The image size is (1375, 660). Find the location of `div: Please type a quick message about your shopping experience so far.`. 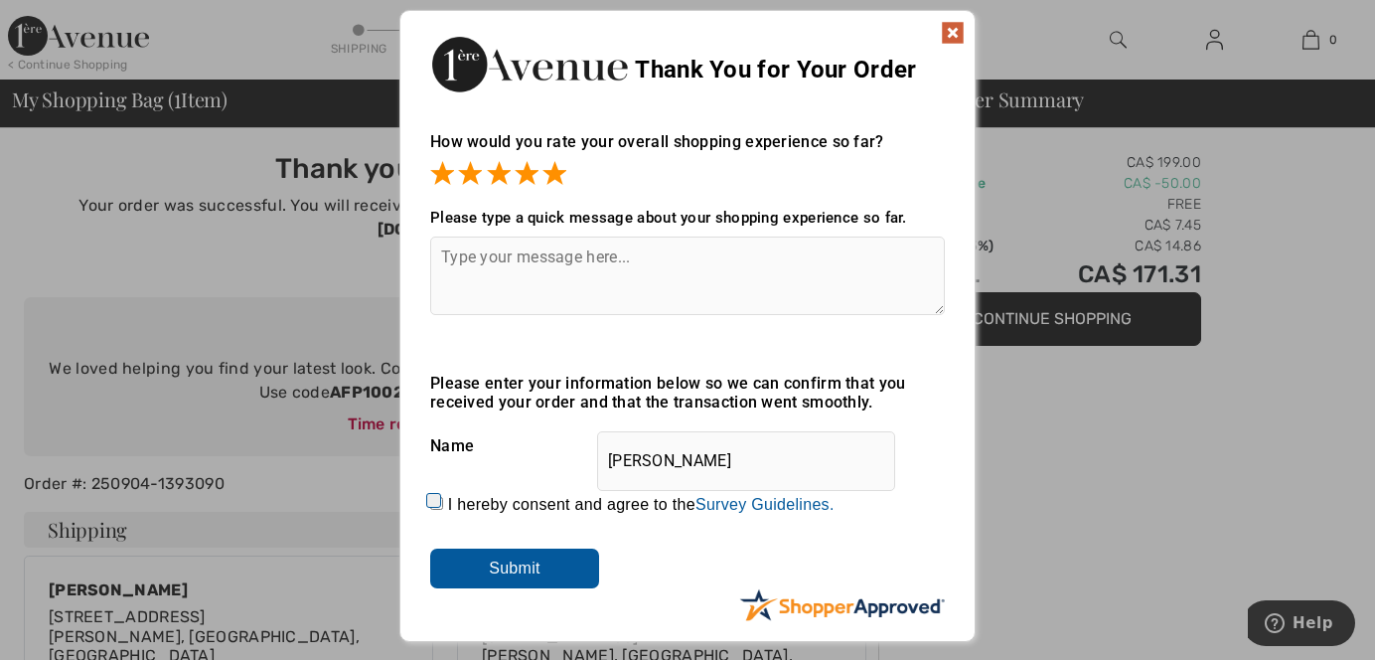

div: Please type a quick message about your shopping experience so far. is located at coordinates (688, 218).